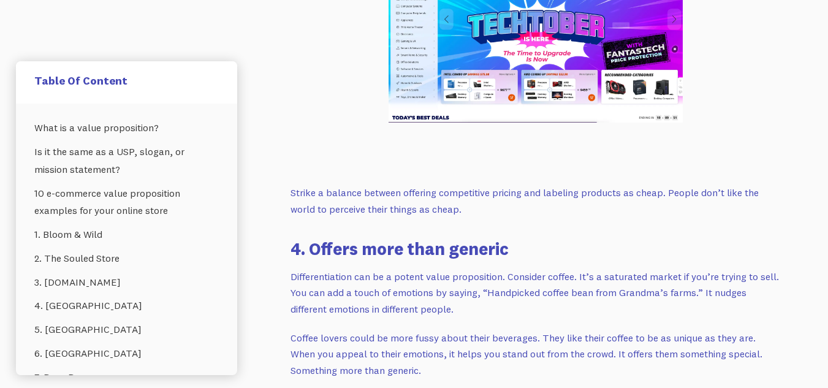 The height and width of the screenshot is (388, 828). I want to click on p: Differentiation can be a potent value proposition. Consider coffee. It’s a saturated market if yo..., so click(535, 293).